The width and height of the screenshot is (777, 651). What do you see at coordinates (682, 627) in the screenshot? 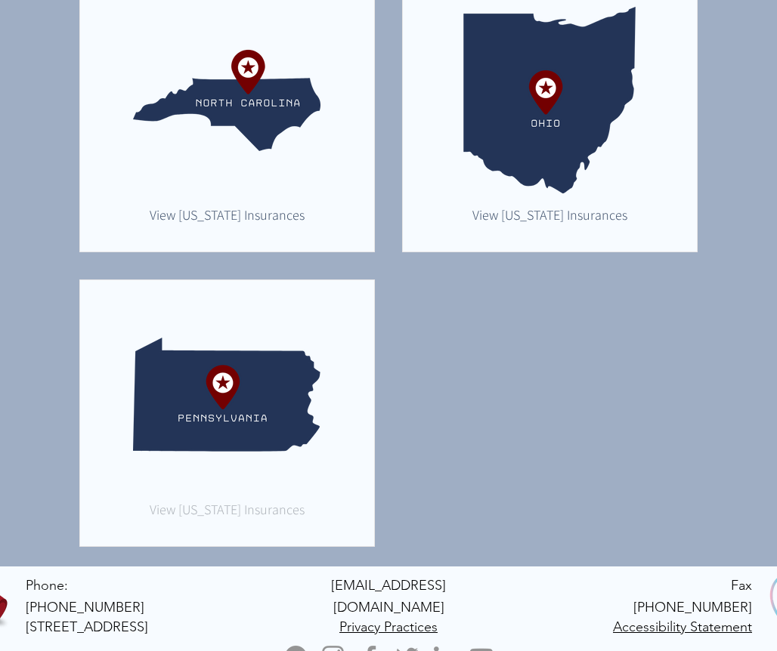
I see `span: Accessibility Statement` at bounding box center [682, 627].